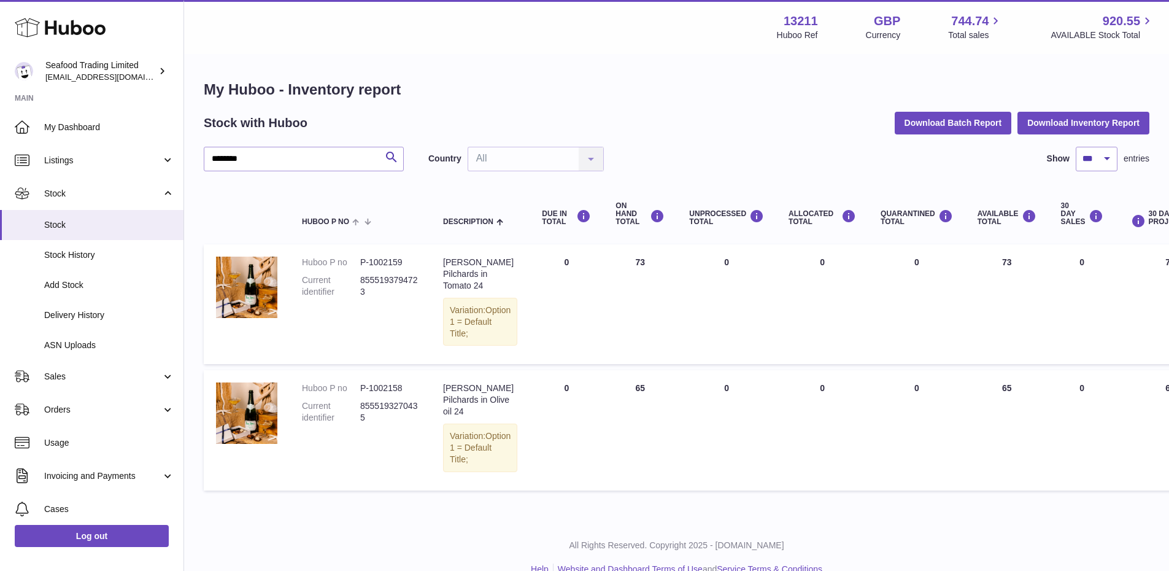  Describe the element at coordinates (468, 222) in the screenshot. I see `span: Description` at that location.